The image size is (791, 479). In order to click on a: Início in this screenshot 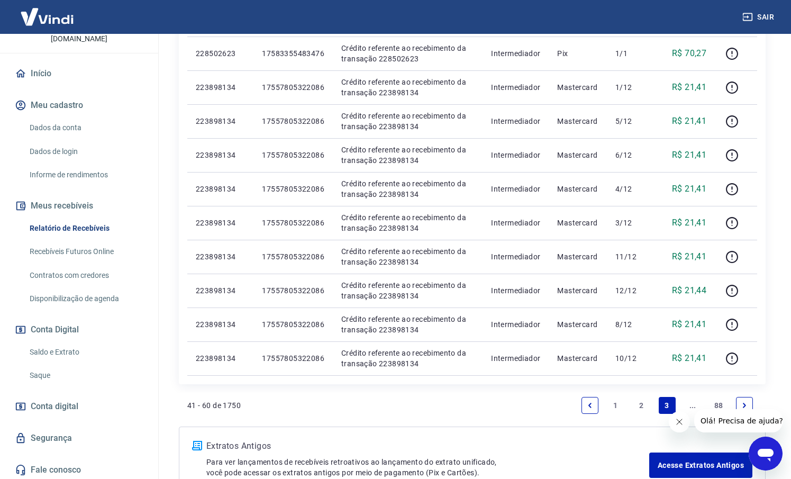, I will do `click(79, 74)`.